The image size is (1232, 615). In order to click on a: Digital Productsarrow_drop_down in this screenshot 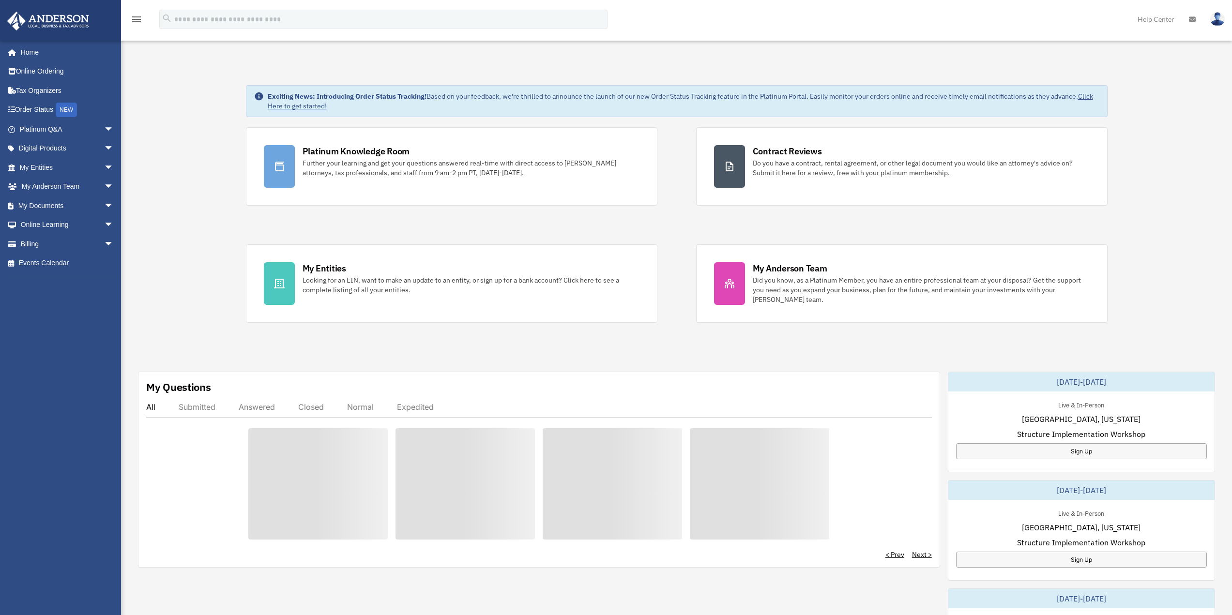, I will do `click(67, 149)`.